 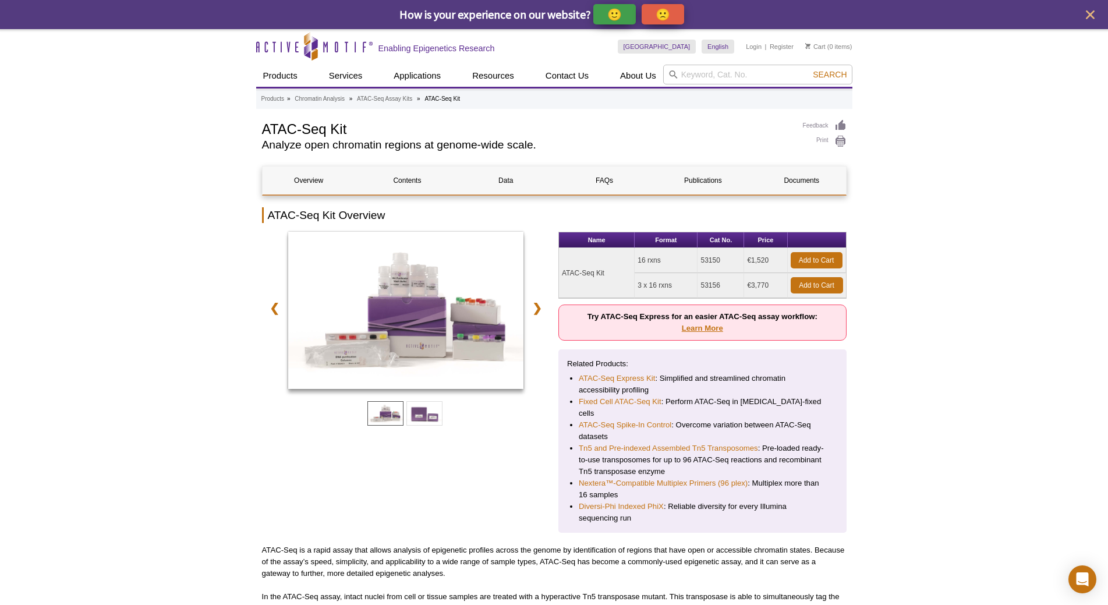 What do you see at coordinates (702, 489) in the screenshot?
I see `li: : Multiplex more than 16 samples` at bounding box center [702, 489].